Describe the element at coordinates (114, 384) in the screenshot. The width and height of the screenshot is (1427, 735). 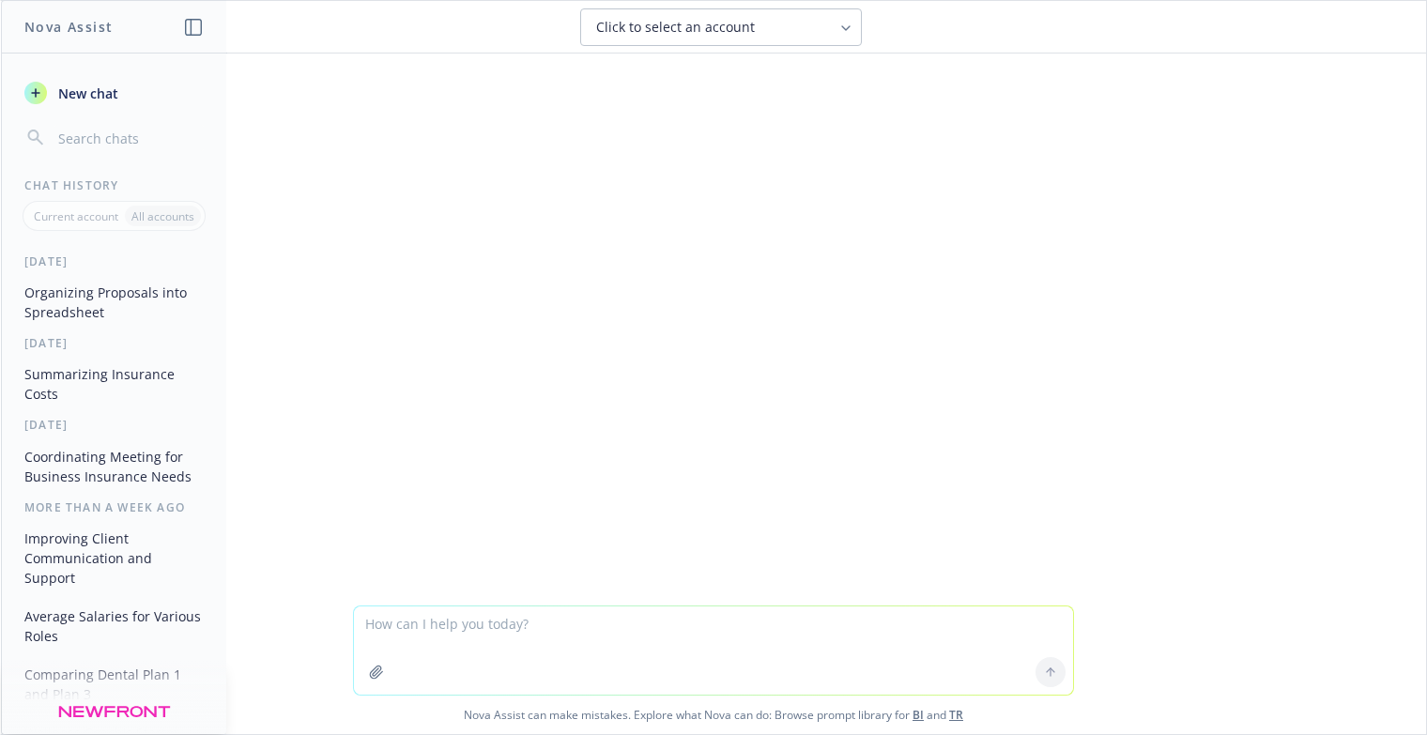
I see `button: Summarizing Insurance Costs` at that location.